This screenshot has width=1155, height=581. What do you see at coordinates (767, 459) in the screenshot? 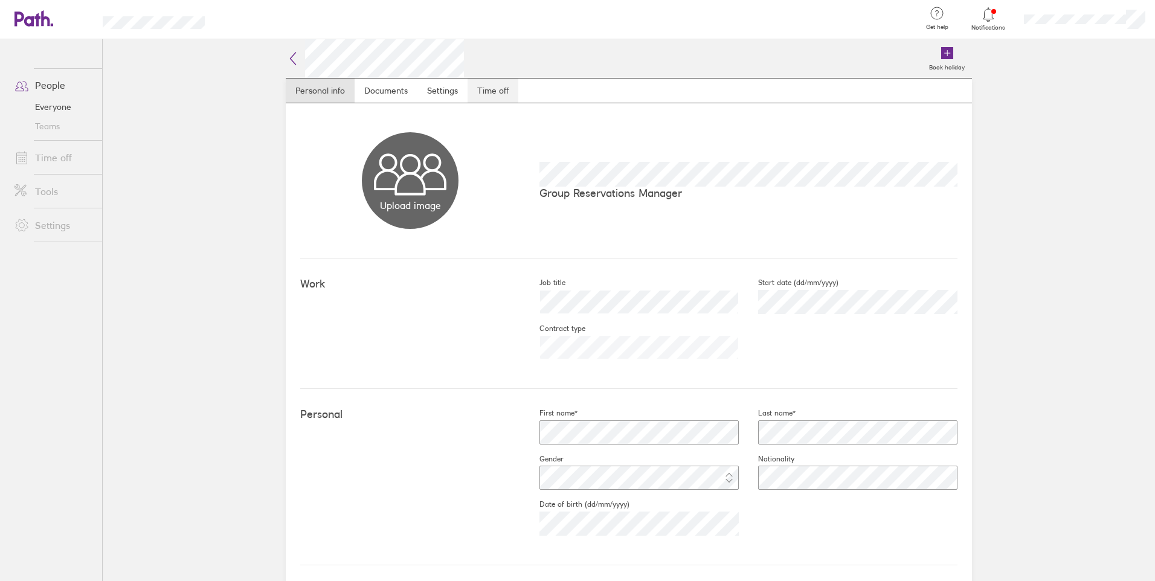
I see `label: Nationality` at bounding box center [767, 459].